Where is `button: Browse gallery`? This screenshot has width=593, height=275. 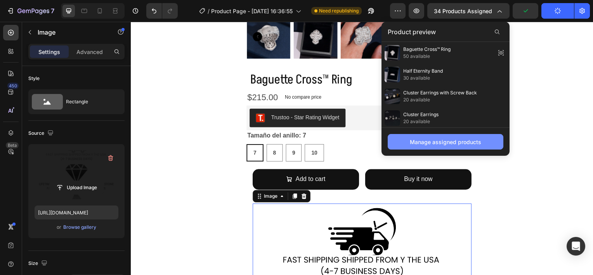 button: Browse gallery is located at coordinates (80, 227).